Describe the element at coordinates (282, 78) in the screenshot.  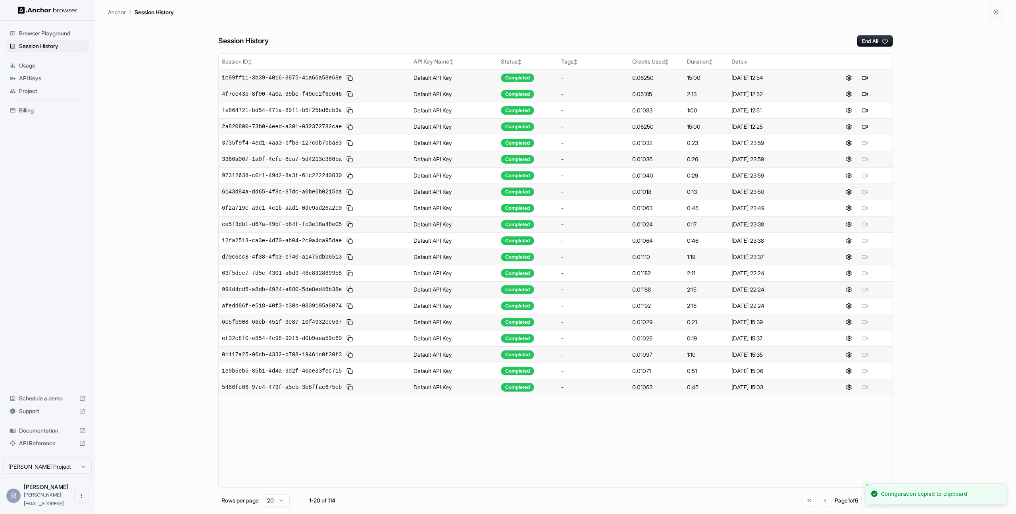
I see `span: 1c89ff11-3b39-4016-8875-41a66a58e68e` at that location.